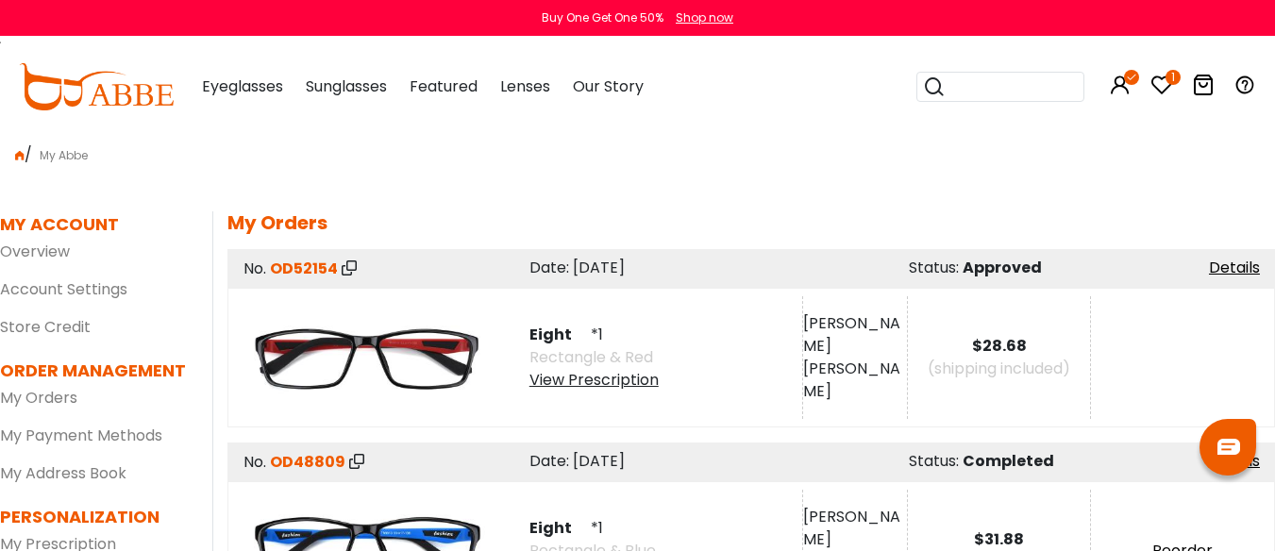  I want to click on a: Details, so click(1235, 267).